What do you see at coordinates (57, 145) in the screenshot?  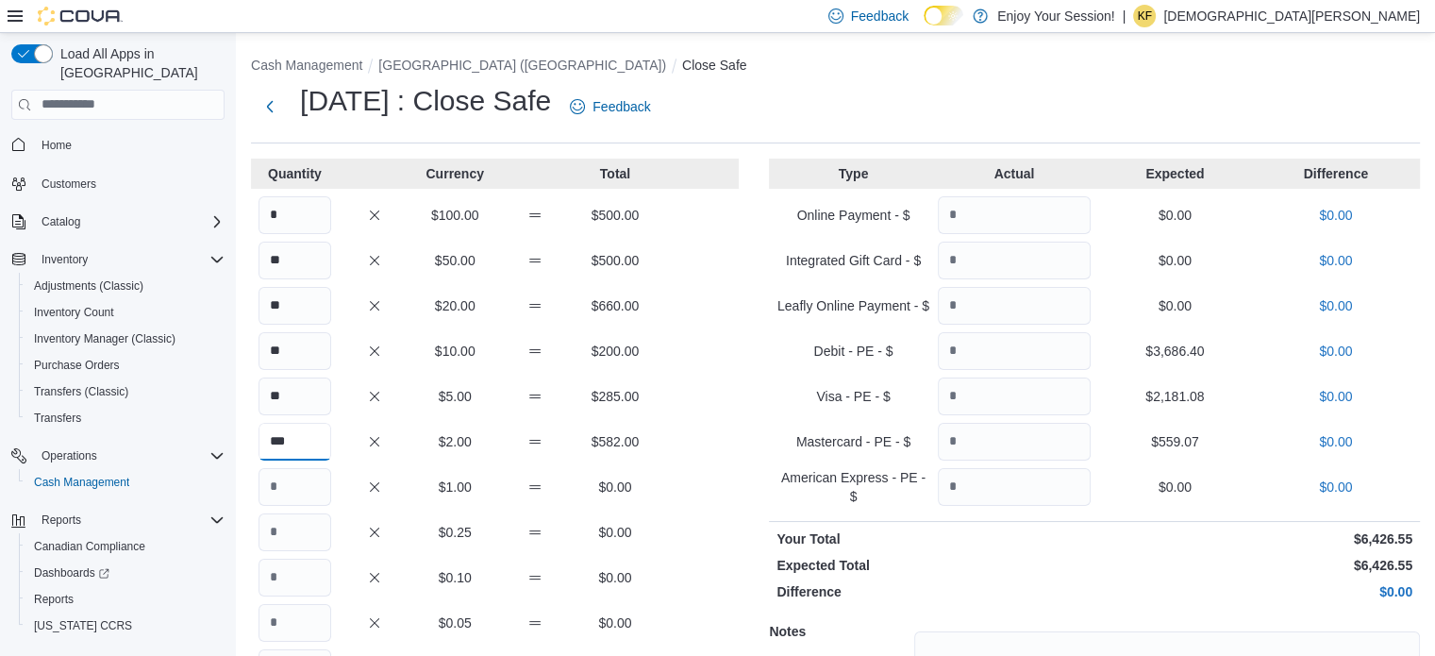 I see `a: Home` at bounding box center [57, 145].